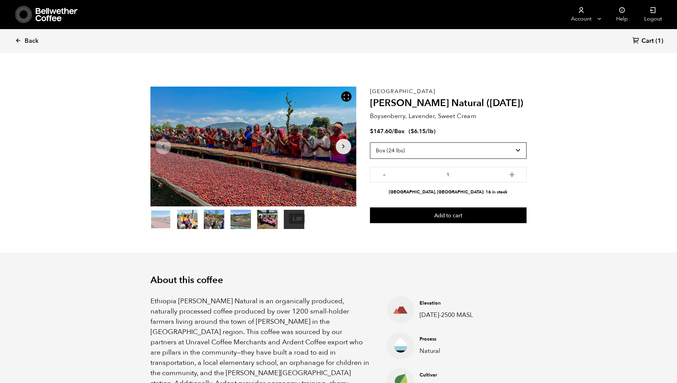 The height and width of the screenshot is (383, 677). Describe the element at coordinates (458, 303) in the screenshot. I see `h4: Elevation` at that location.